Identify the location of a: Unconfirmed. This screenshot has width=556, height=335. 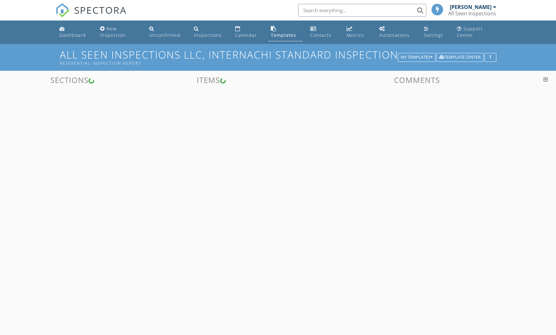
(166, 32).